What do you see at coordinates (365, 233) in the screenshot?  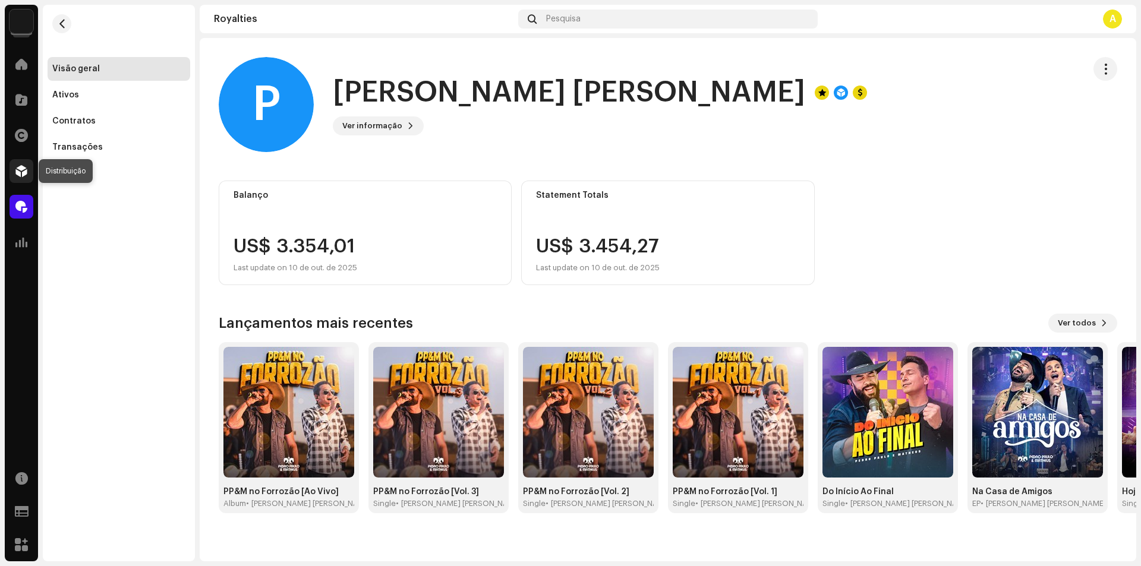 I see `re-o-card-value: Balanço` at bounding box center [365, 233].